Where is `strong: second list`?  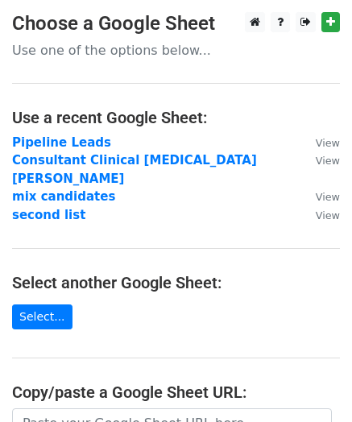 strong: second list is located at coordinates (48, 215).